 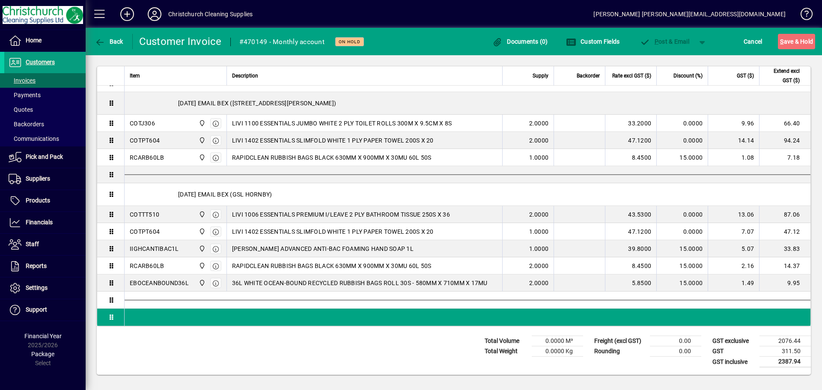 I want to click on td: 14.14, so click(x=733, y=140).